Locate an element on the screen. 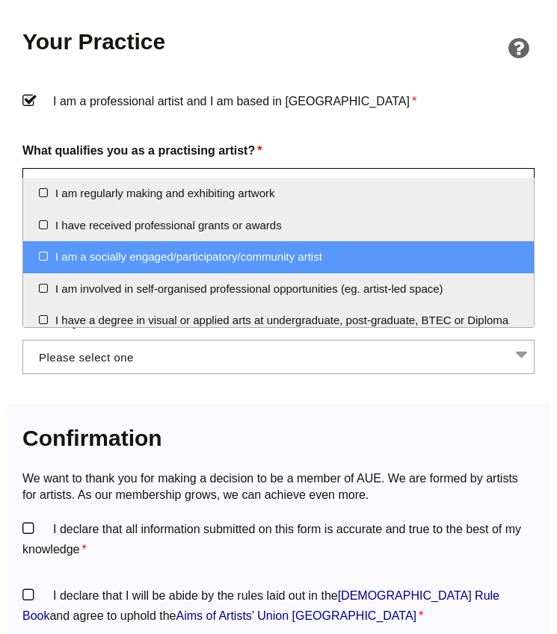  li: I have a degree in visual or applied arts at undergraduate, post-graduate, BTEC or Diploma level is located at coordinates (278, 329).